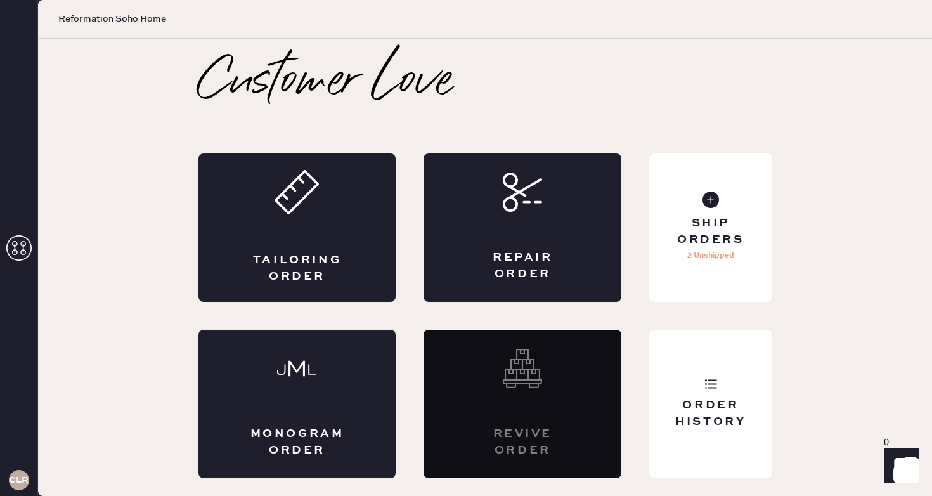 Image resolution: width=932 pixels, height=496 pixels. What do you see at coordinates (297, 442) in the screenshot?
I see `div: Monogram Order` at bounding box center [297, 442].